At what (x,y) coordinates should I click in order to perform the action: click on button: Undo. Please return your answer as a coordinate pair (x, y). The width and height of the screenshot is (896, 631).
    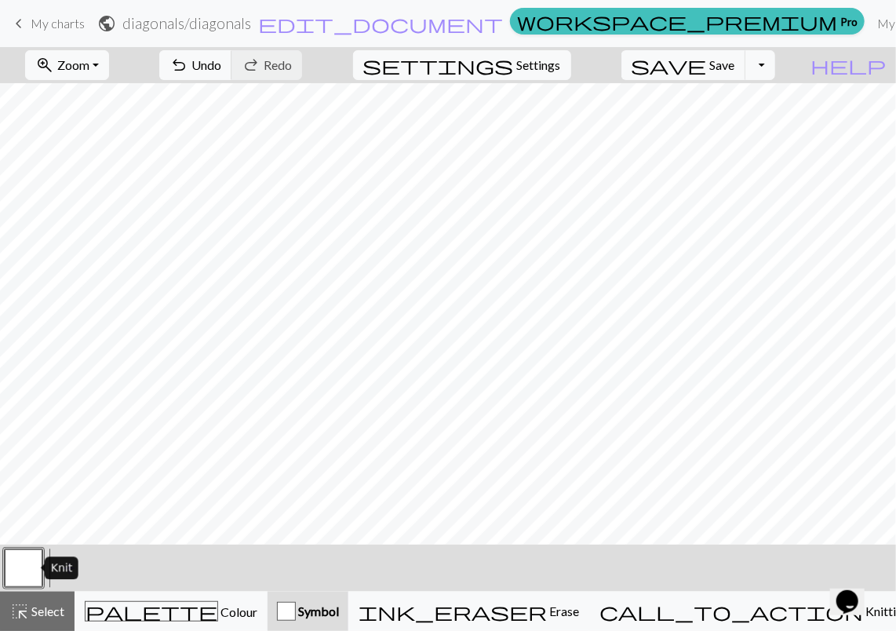
    Looking at the image, I should click on (195, 65).